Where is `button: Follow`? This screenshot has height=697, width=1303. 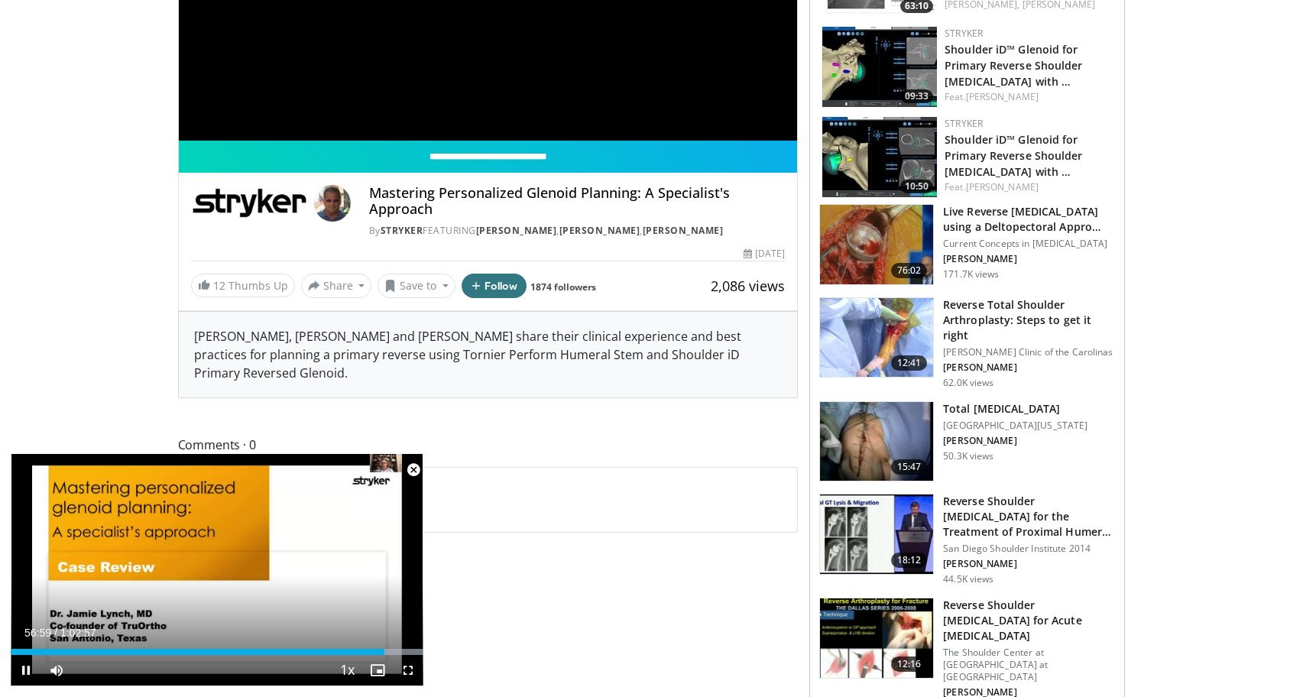 button: Follow is located at coordinates (495, 286).